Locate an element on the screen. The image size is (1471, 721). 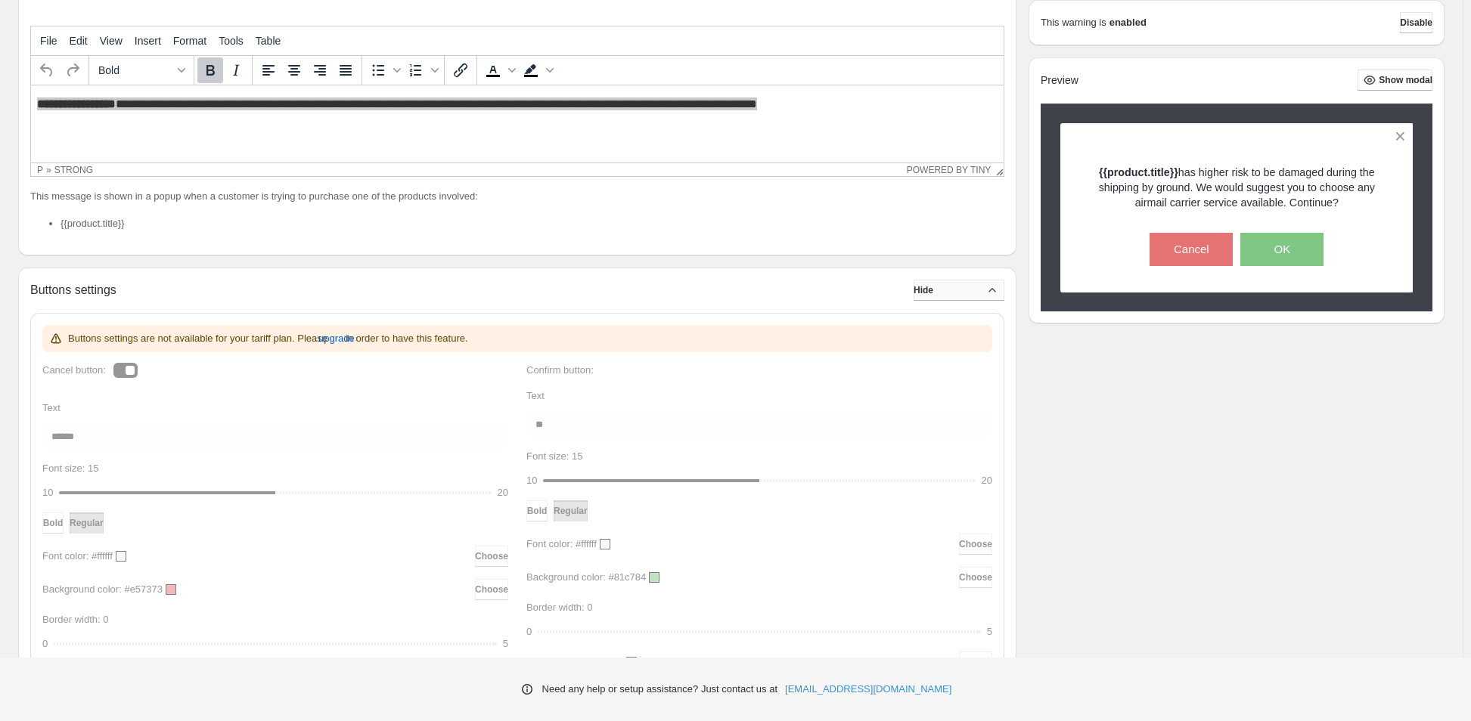
p: This message is shown in a popup when a customer is trying to purchase one of the products involved: is located at coordinates (517, 197).